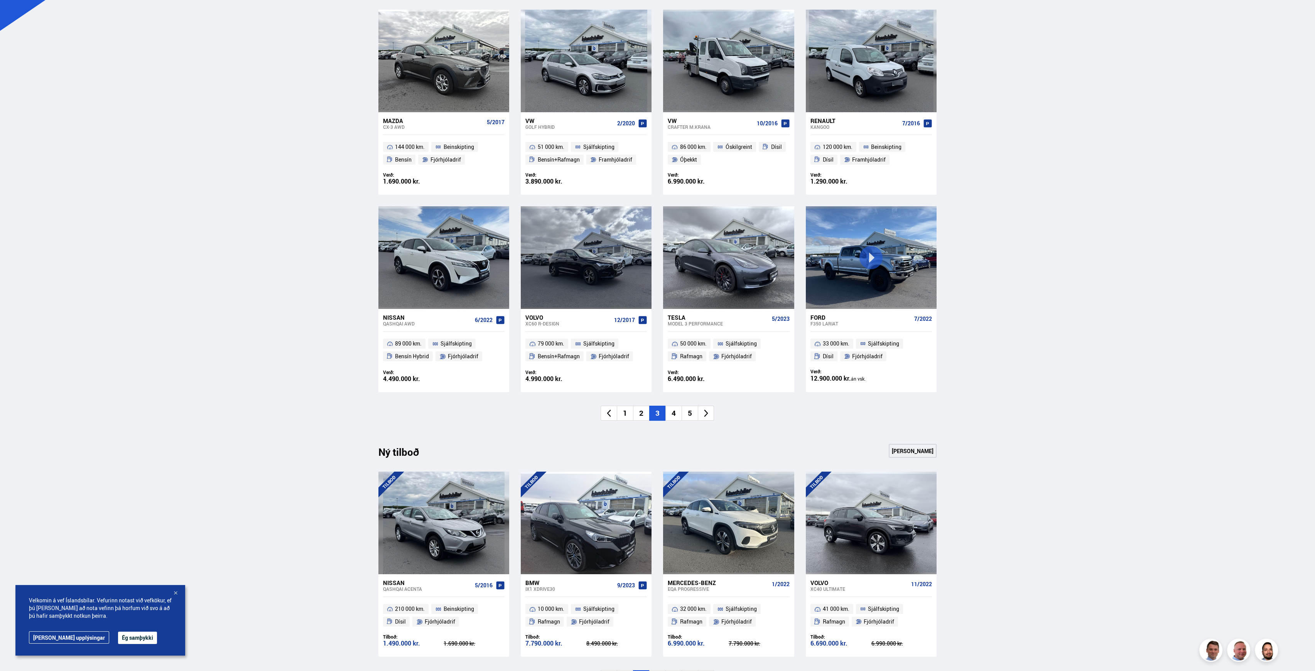 This screenshot has height=671, width=1315. What do you see at coordinates (626, 585) in the screenshot?
I see `span: 9/2023` at bounding box center [626, 585].